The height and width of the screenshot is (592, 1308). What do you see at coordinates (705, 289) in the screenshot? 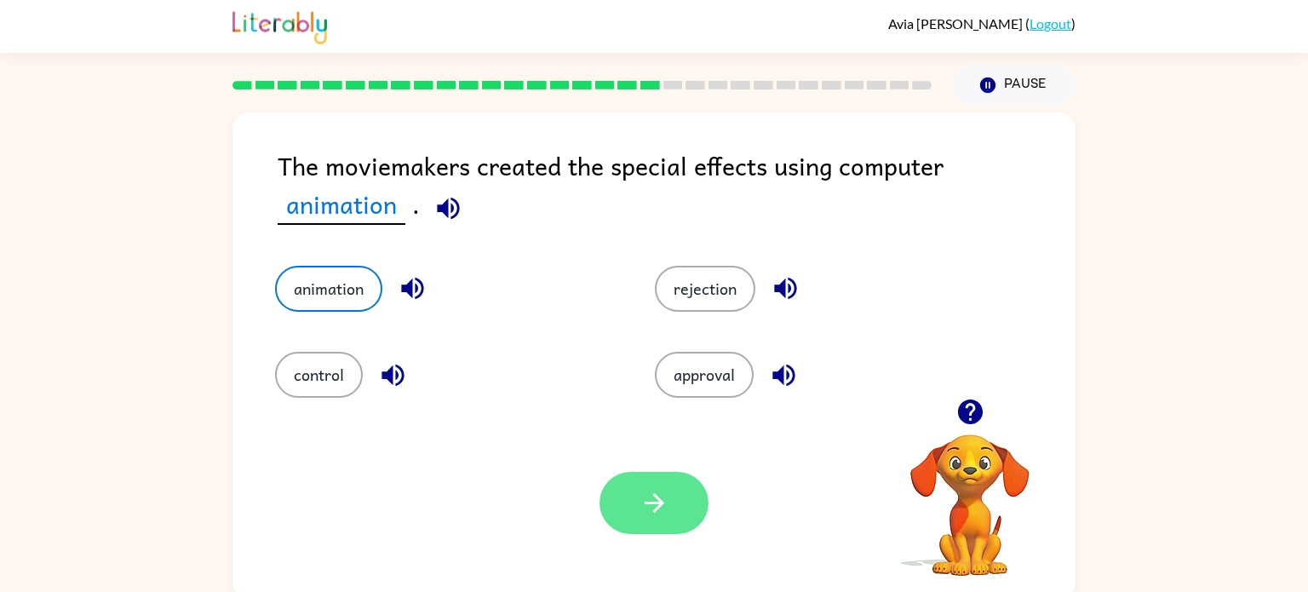
I see `button: rejection` at bounding box center [705, 289].